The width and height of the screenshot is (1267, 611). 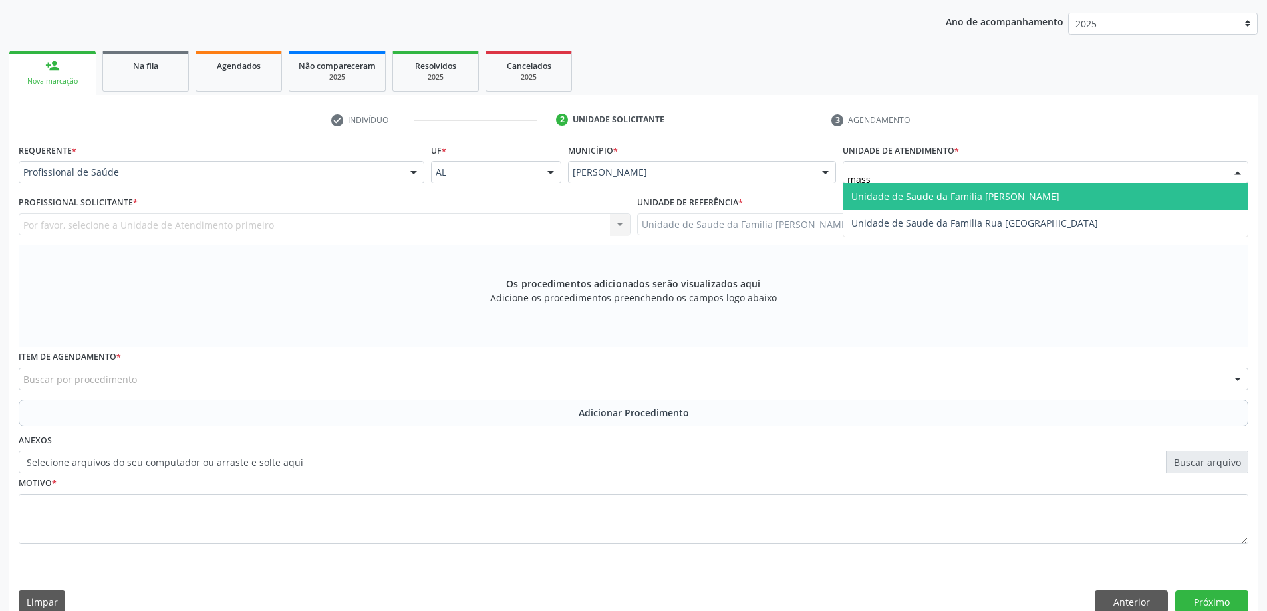 I want to click on span: Agendados, so click(x=239, y=66).